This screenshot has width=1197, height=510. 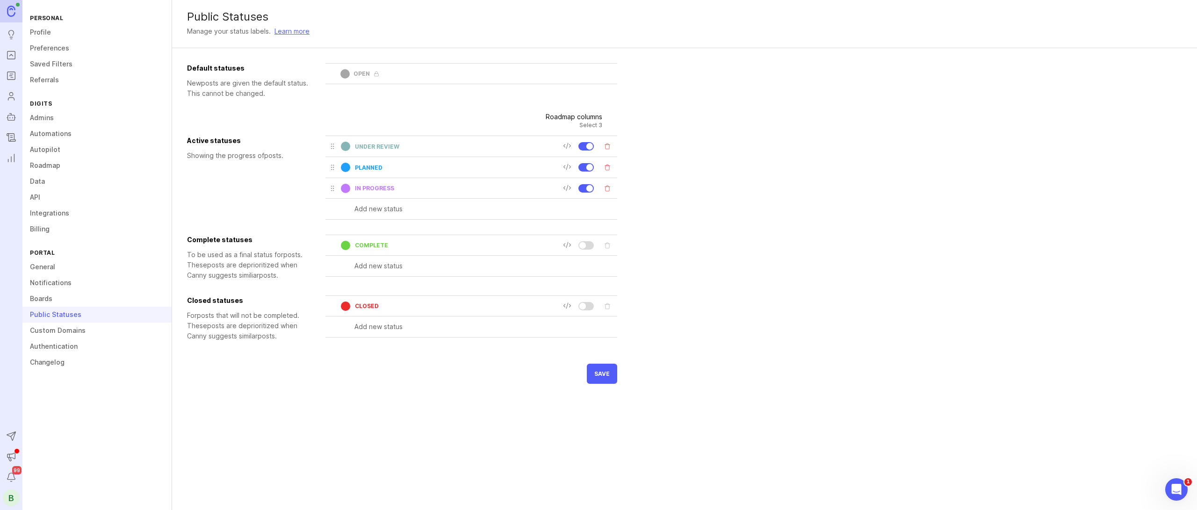 What do you see at coordinates (97, 64) in the screenshot?
I see `a: Saved Filters` at bounding box center [97, 64].